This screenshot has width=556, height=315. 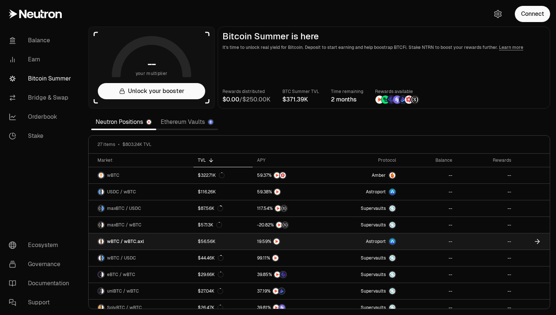 I want to click on a: USDC LogowBTC LogoUSDC / wBTC, so click(x=141, y=192).